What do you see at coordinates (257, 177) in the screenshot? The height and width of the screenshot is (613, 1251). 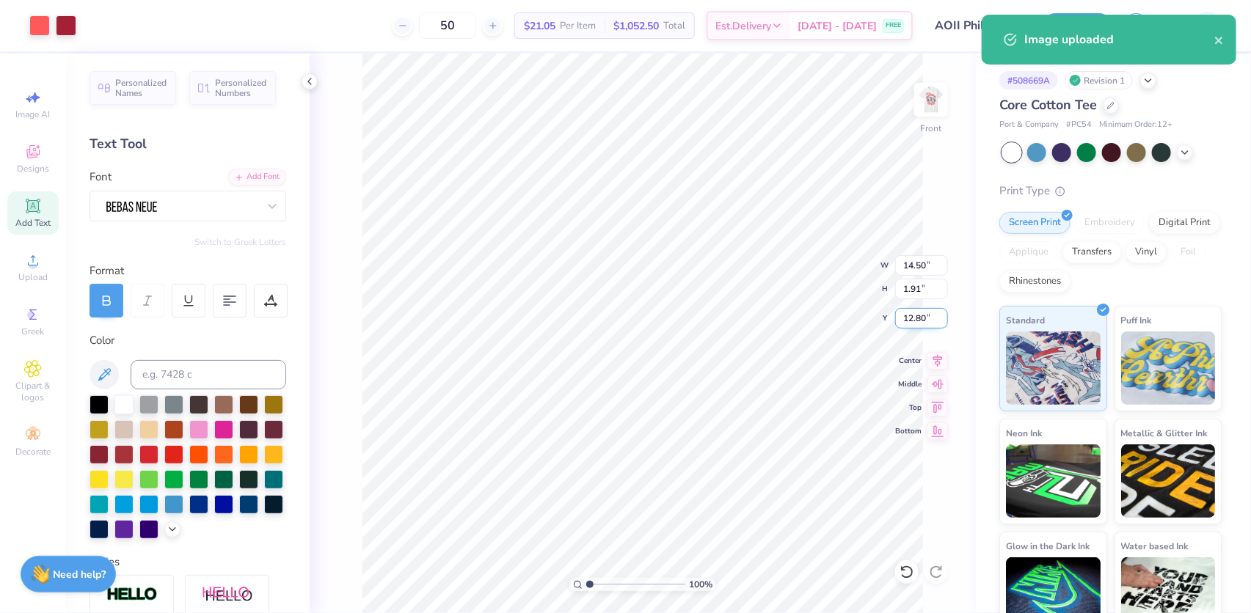 I see `div: Add Font` at bounding box center [257, 177].